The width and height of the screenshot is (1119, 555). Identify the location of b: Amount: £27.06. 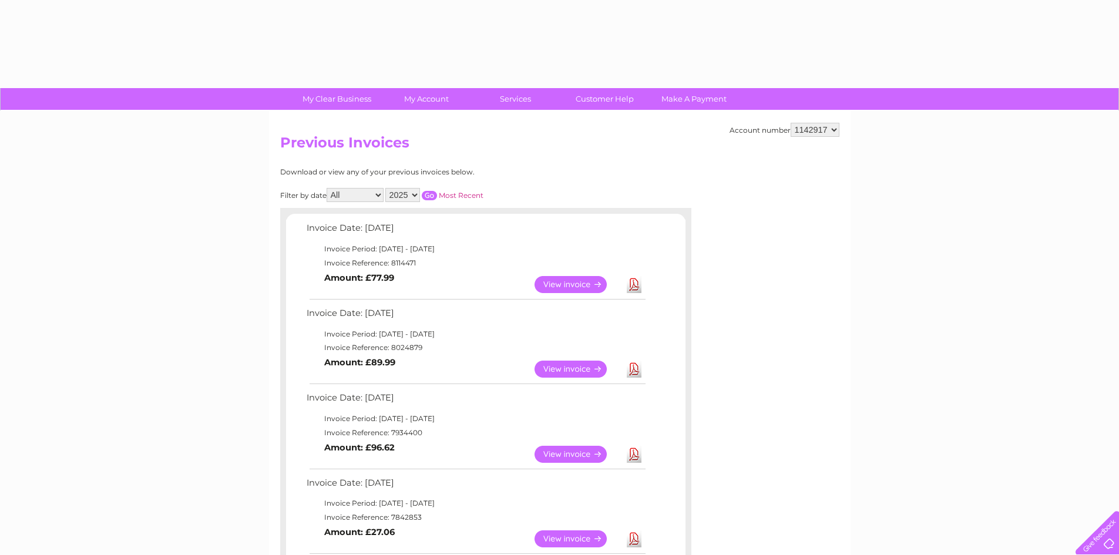
(360, 532).